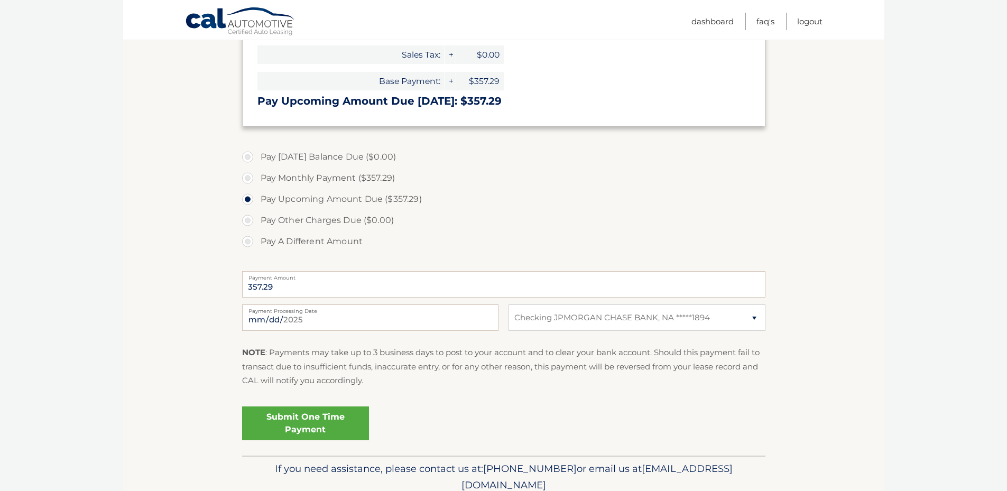 The width and height of the screenshot is (1007, 491). I want to click on a: Logout, so click(810, 21).